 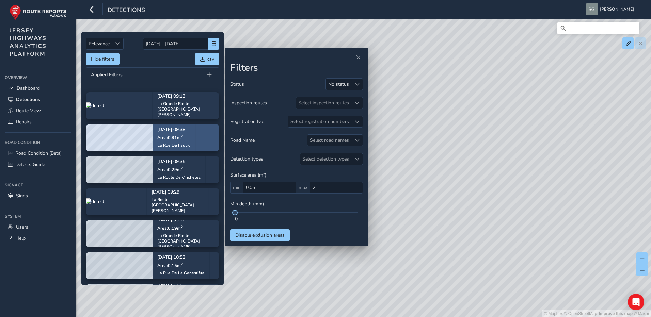 I want to click on span: Area: 0.15 m, so click(x=170, y=266).